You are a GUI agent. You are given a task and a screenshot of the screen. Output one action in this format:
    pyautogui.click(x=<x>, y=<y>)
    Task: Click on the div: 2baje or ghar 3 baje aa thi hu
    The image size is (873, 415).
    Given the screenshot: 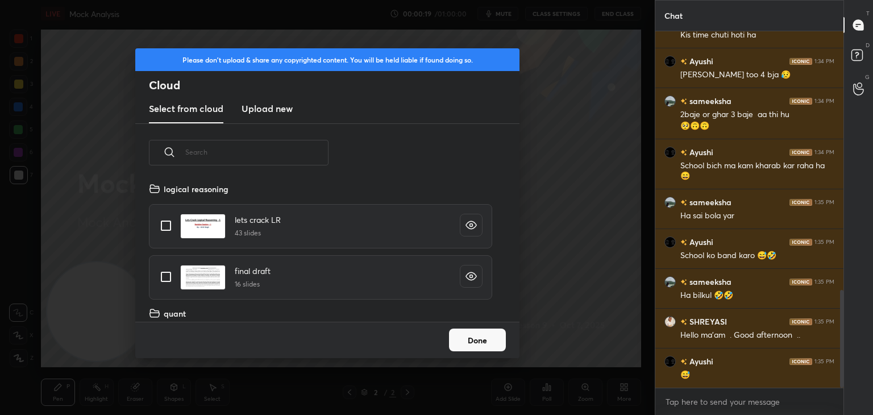 What is the action you would take?
    pyautogui.click(x=757, y=115)
    